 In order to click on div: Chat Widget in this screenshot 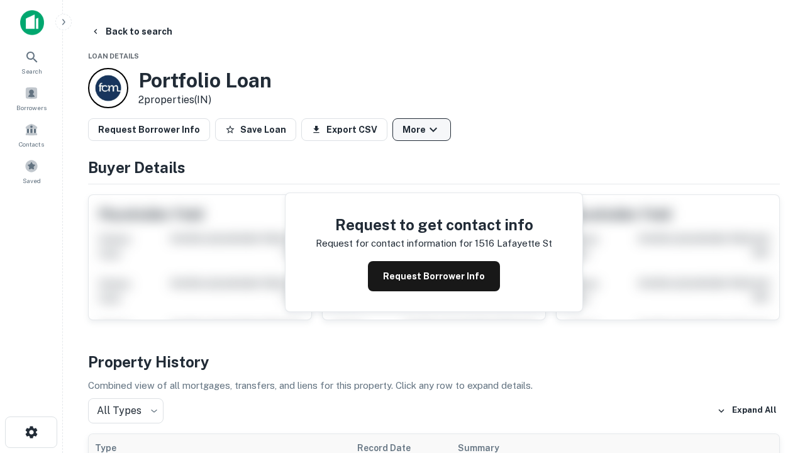, I will do `click(773, 342)`.